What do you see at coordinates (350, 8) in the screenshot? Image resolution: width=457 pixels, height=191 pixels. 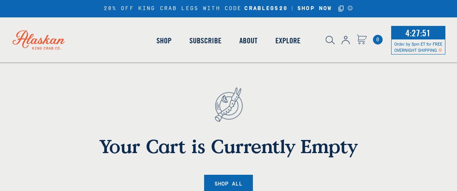 I see `a: Announcement Bar Modal` at bounding box center [350, 8].